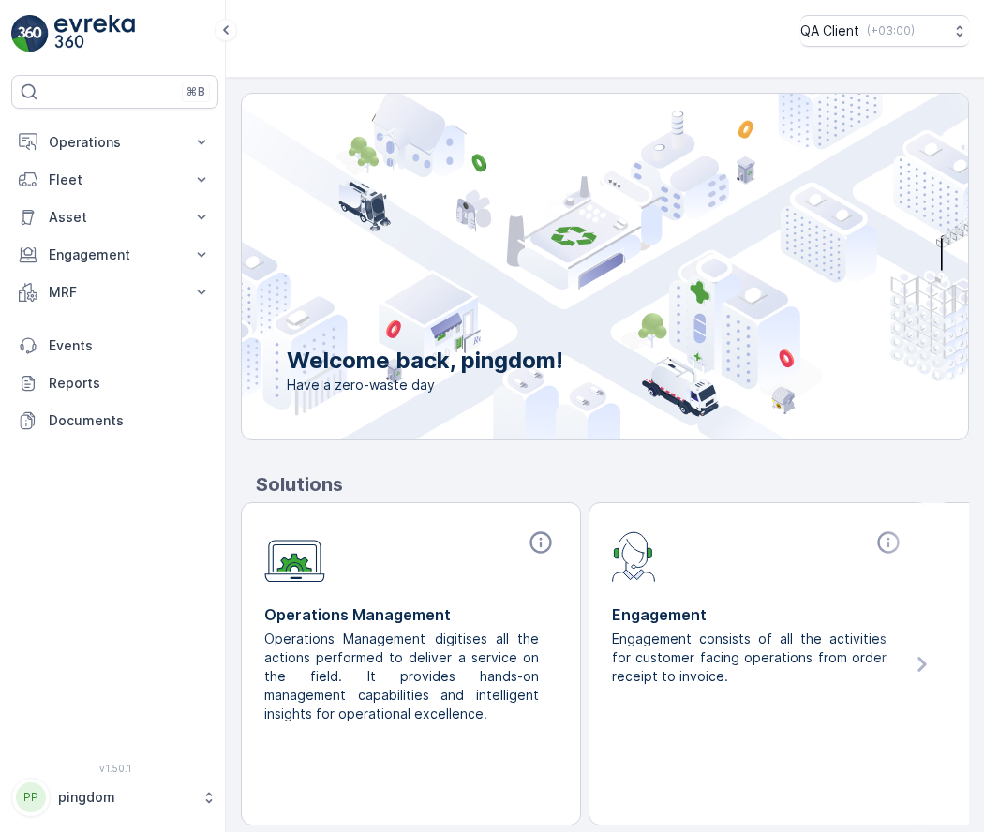  What do you see at coordinates (114, 292) in the screenshot?
I see `p: MRF` at bounding box center [114, 292].